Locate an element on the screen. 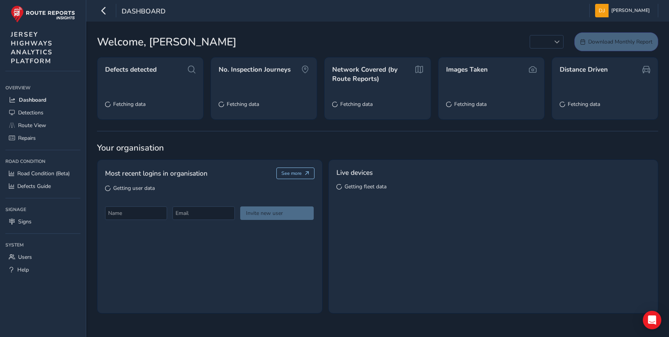 The image size is (669, 337). a: Route View is located at coordinates (43, 125).